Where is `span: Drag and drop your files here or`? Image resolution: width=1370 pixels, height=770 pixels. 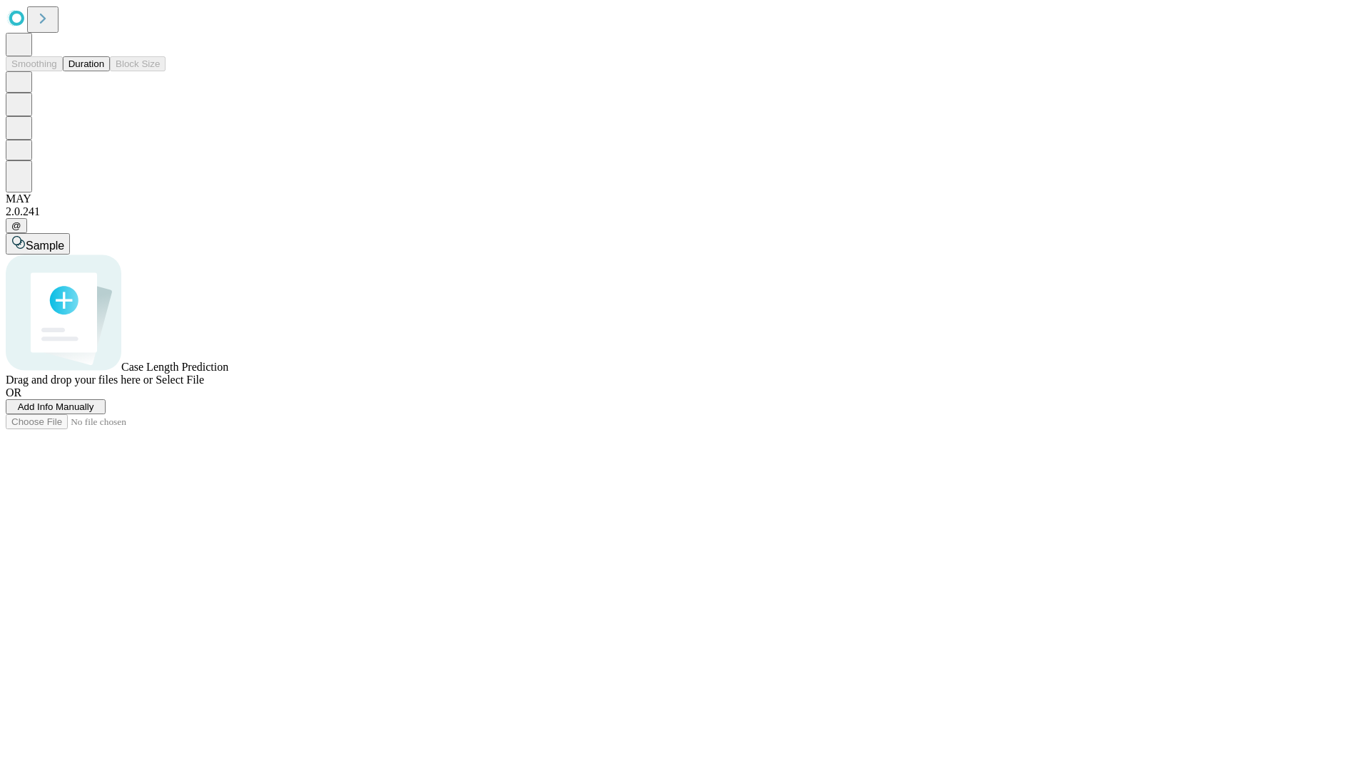 span: Drag and drop your files here or is located at coordinates (79, 380).